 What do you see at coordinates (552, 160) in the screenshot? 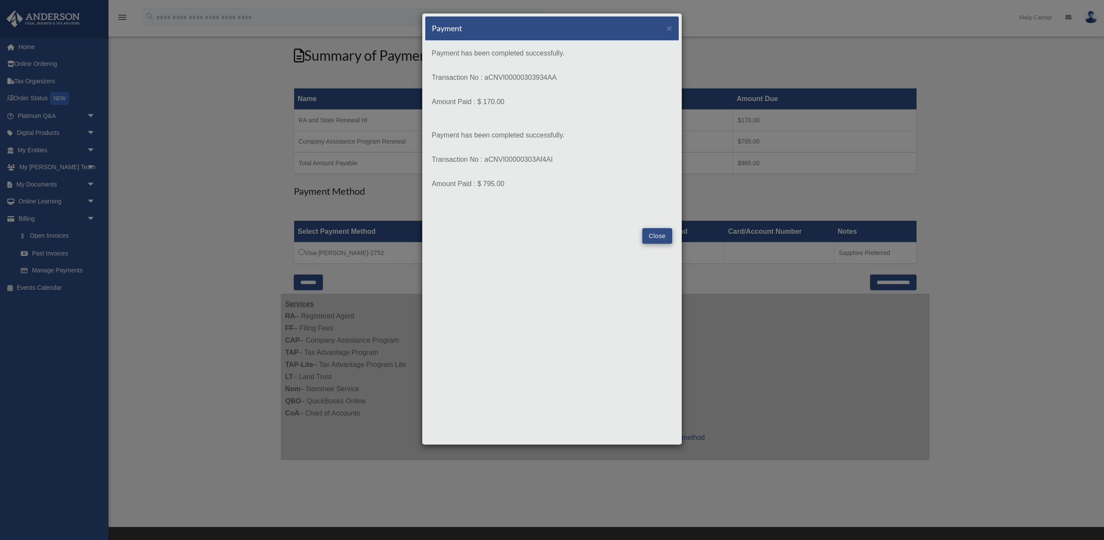
I see `p: Transaction No : aCNVI00000303Af4AI` at bounding box center [552, 160].